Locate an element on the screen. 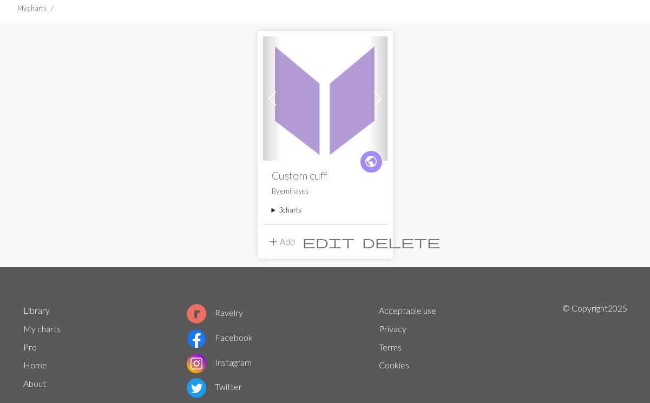  a: Twitter is located at coordinates (214, 387).